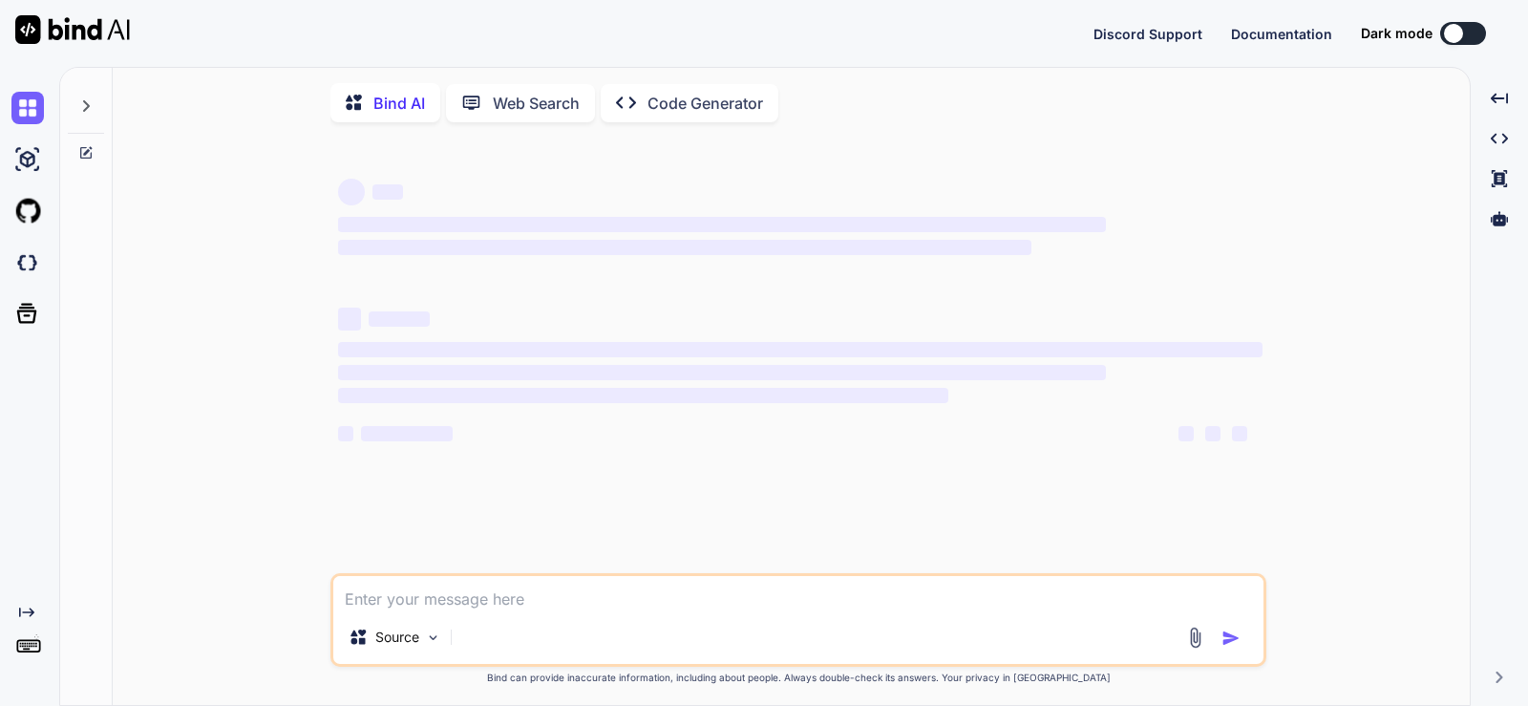 This screenshot has height=706, width=1528. What do you see at coordinates (1231, 638) in the screenshot?
I see `img: icon` at bounding box center [1231, 638].